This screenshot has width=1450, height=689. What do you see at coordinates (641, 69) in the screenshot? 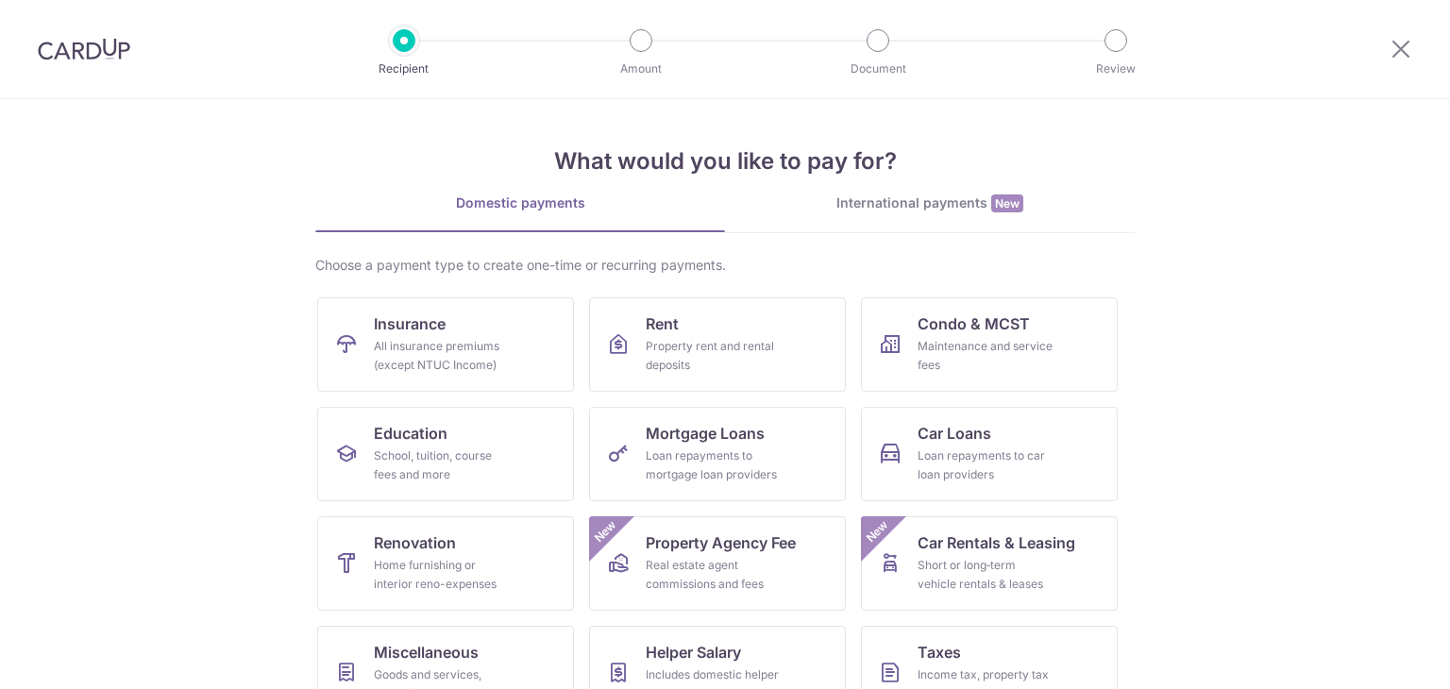
I see `p: Amount` at bounding box center [641, 69].